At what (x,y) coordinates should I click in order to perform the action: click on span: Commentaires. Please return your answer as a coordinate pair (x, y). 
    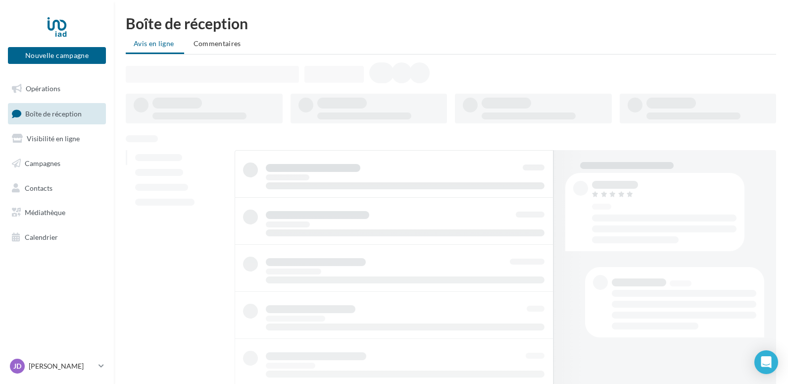
    Looking at the image, I should click on (217, 43).